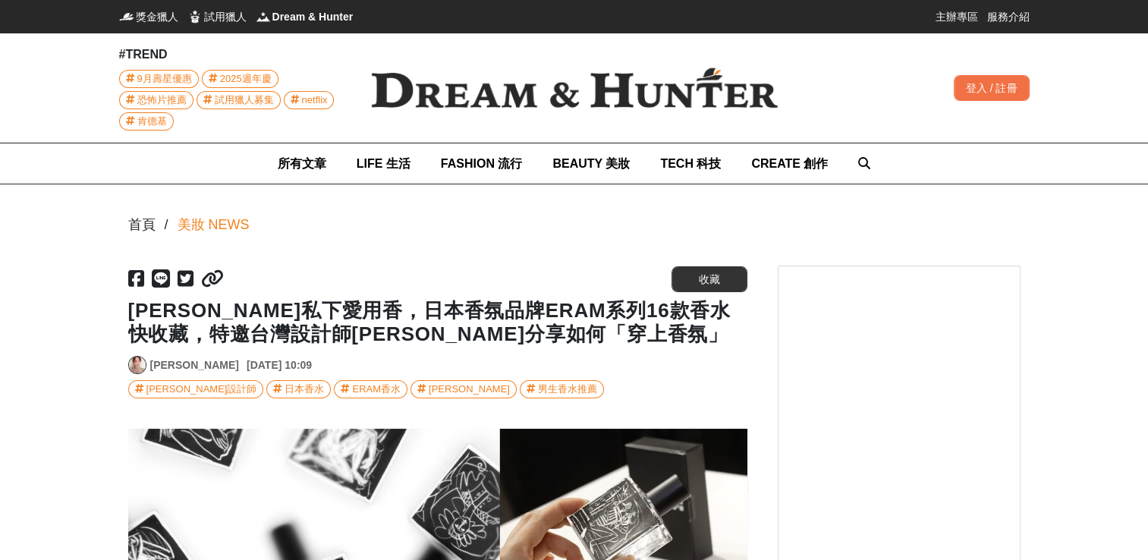  Describe the element at coordinates (591, 163) in the screenshot. I see `a: BEAUTY 美妝` at that location.